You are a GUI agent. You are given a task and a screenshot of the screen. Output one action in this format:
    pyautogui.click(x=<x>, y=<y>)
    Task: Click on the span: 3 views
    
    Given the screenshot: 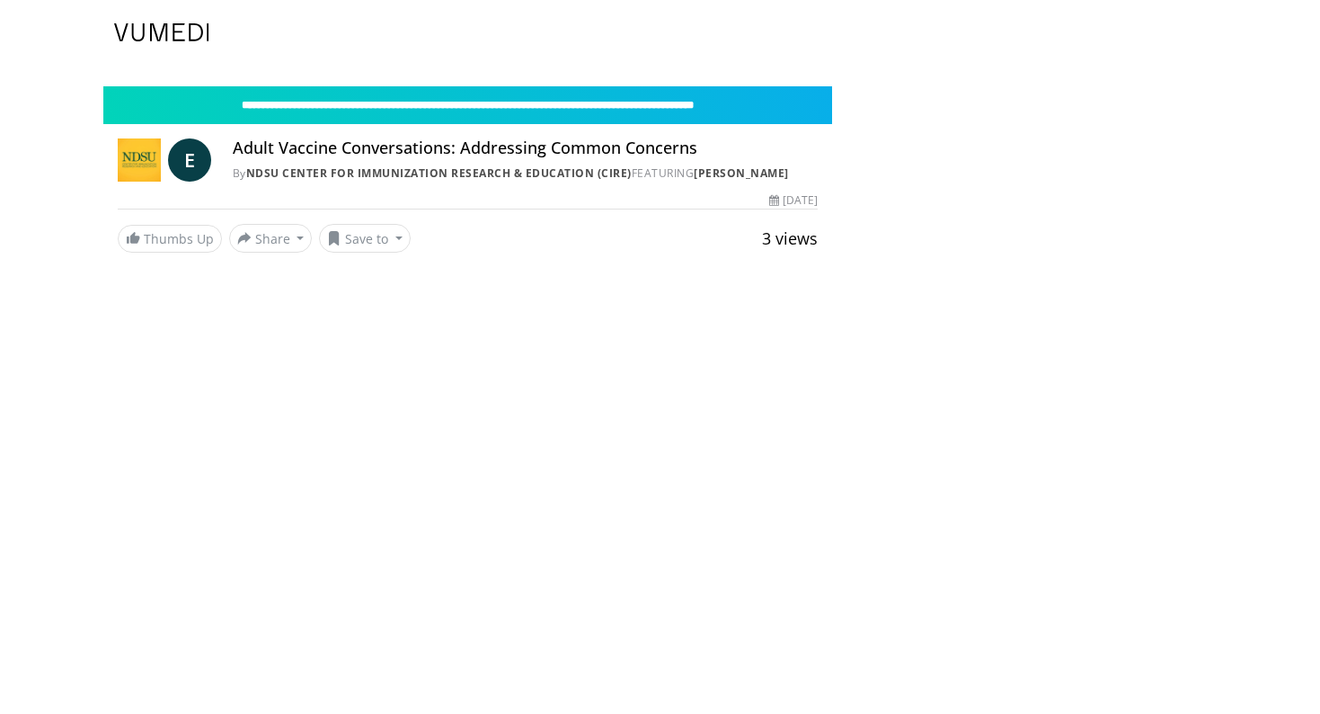 What is the action you would take?
    pyautogui.click(x=790, y=238)
    